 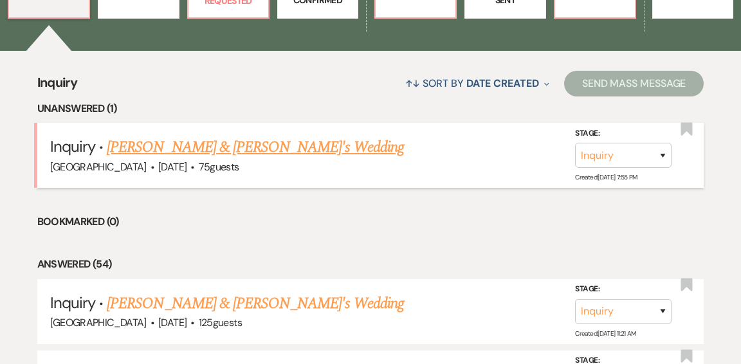 I want to click on span: 125 guests, so click(x=220, y=322).